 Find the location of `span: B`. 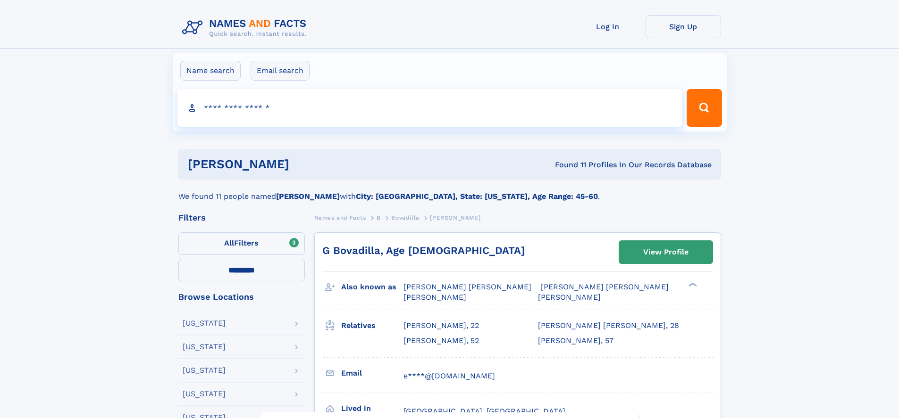

span: B is located at coordinates (378, 218).